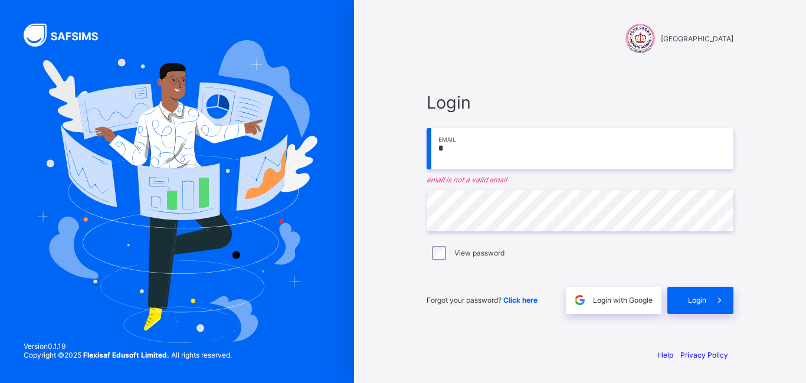 The height and width of the screenshot is (383, 806). I want to click on span: Login with Google, so click(622, 300).